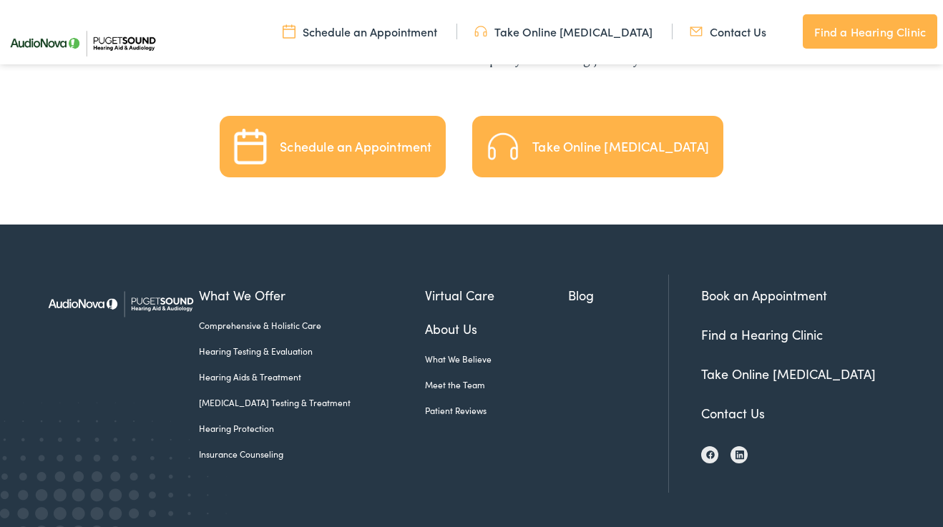 The width and height of the screenshot is (943, 527). Describe the element at coordinates (497, 359) in the screenshot. I see `a: What We Believe` at that location.